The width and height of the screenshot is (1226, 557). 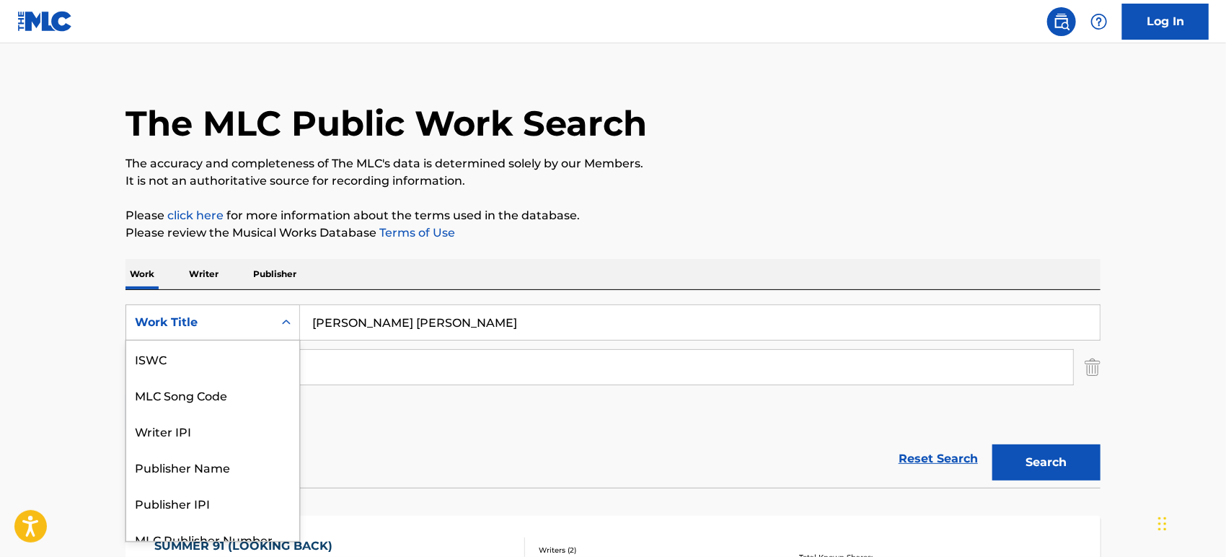 I want to click on div: Work Title, so click(x=200, y=322).